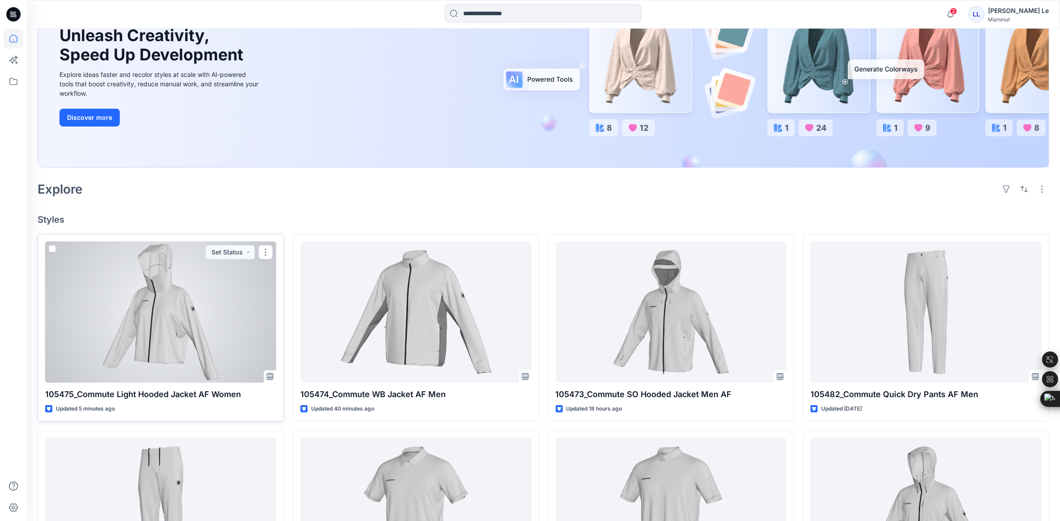 The width and height of the screenshot is (1060, 521). I want to click on h2: Explore, so click(60, 189).